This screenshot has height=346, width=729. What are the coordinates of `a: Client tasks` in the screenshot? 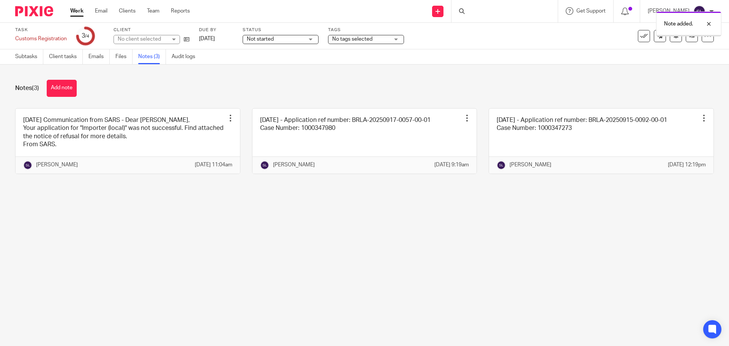 It's located at (66, 57).